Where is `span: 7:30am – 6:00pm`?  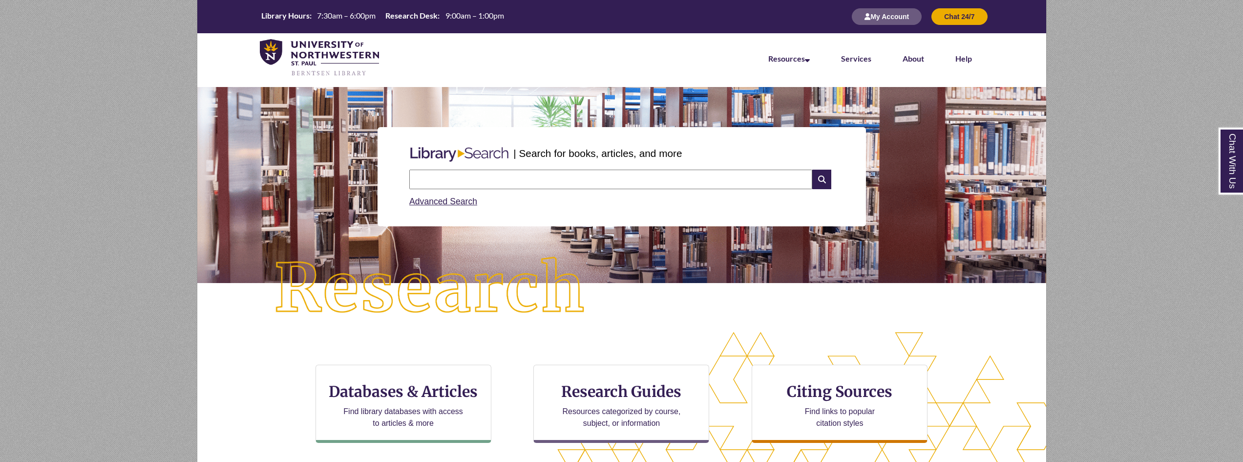 span: 7:30am – 6:00pm is located at coordinates (346, 15).